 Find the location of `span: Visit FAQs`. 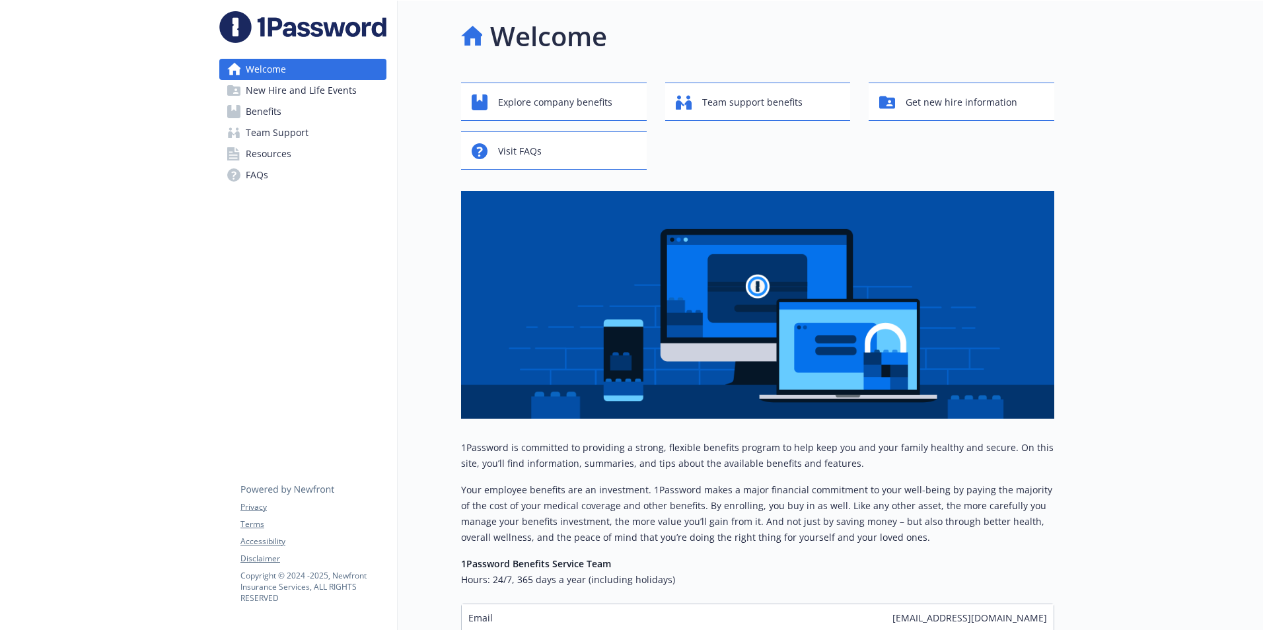

span: Visit FAQs is located at coordinates (520, 151).